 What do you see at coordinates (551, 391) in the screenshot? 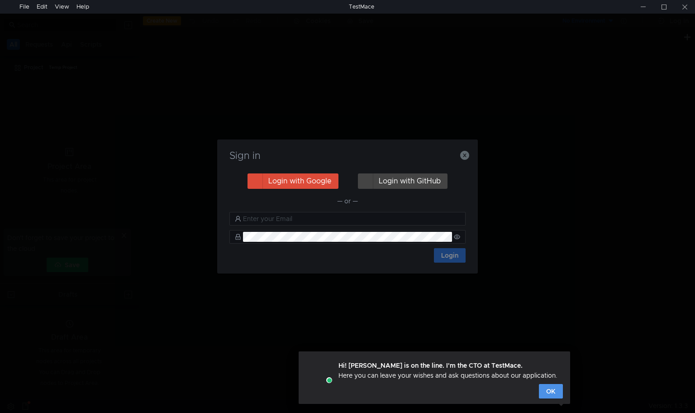
I see `button: OK` at bounding box center [551, 391].